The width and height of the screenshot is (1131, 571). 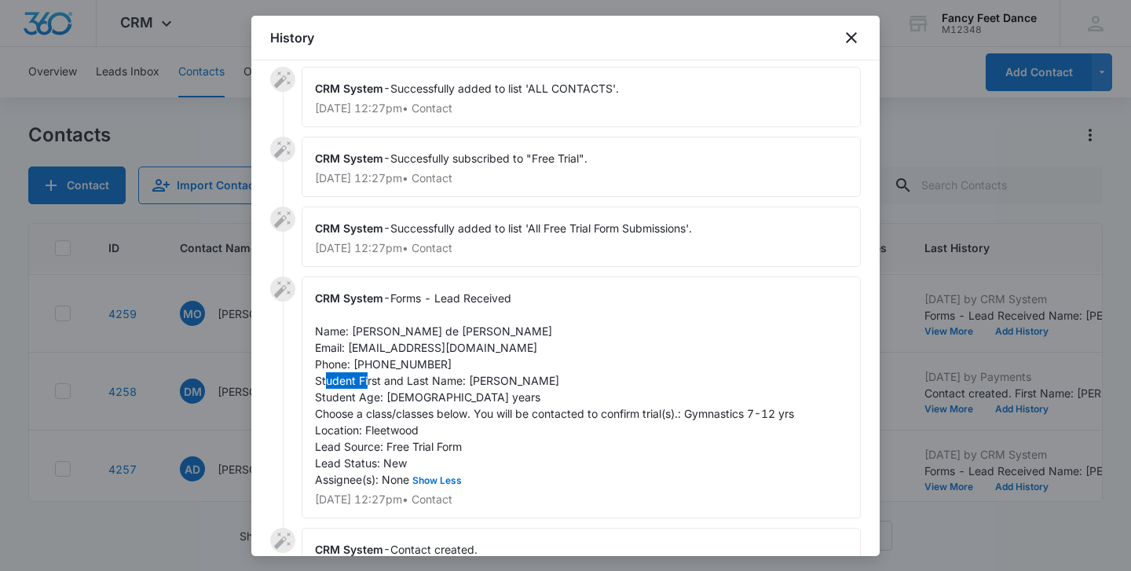 I want to click on button: Show Less, so click(x=437, y=481).